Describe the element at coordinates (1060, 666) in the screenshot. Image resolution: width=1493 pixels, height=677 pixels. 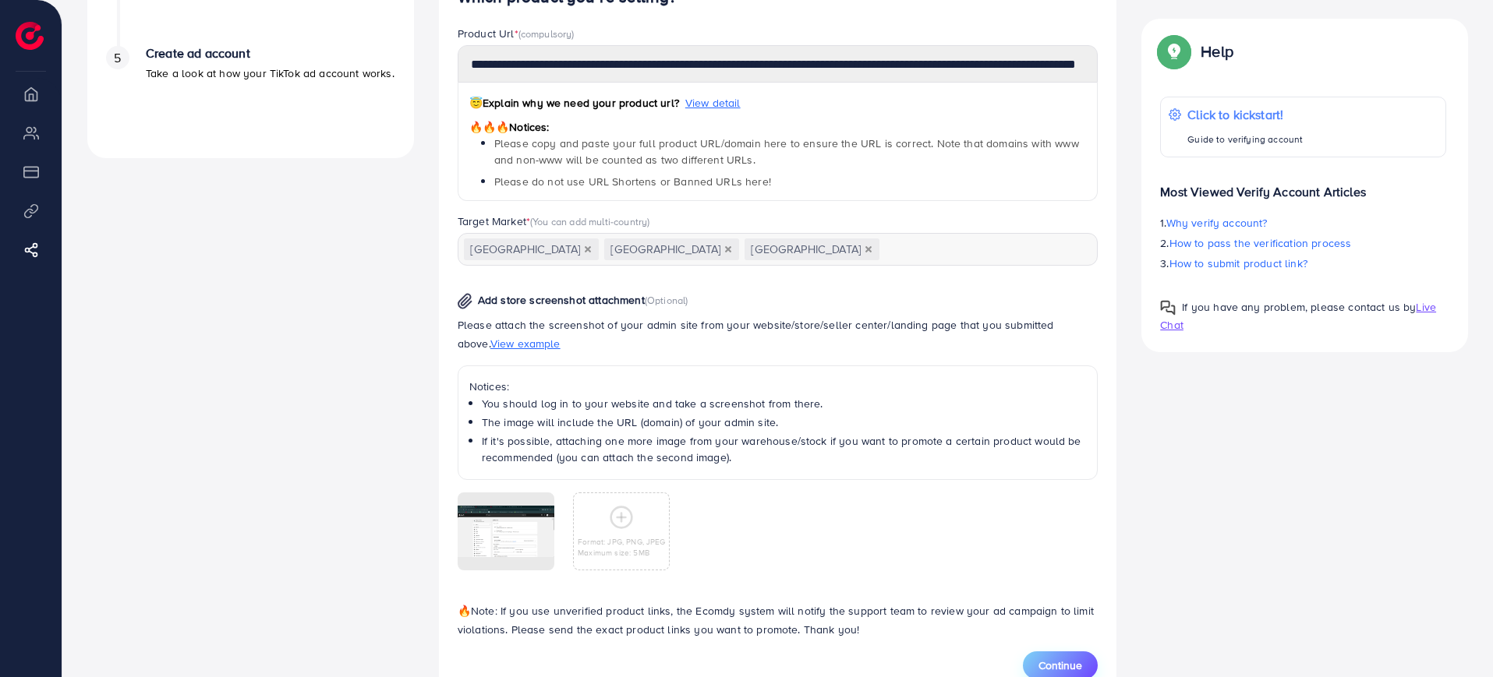
I see `span: Continue` at that location.